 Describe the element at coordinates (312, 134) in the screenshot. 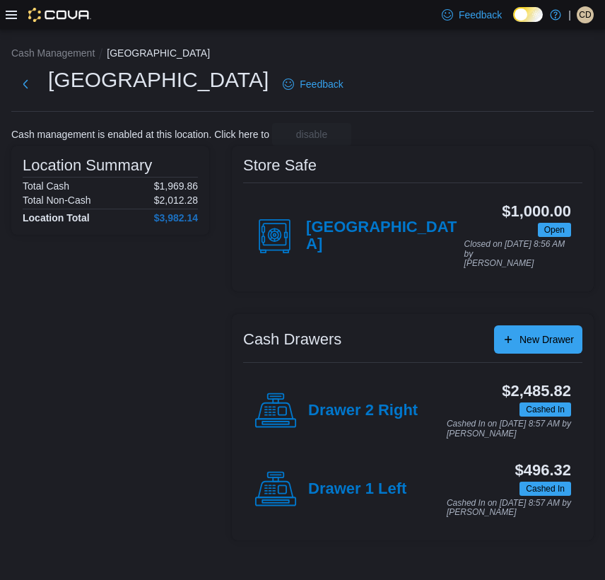

I see `span: disable` at that location.